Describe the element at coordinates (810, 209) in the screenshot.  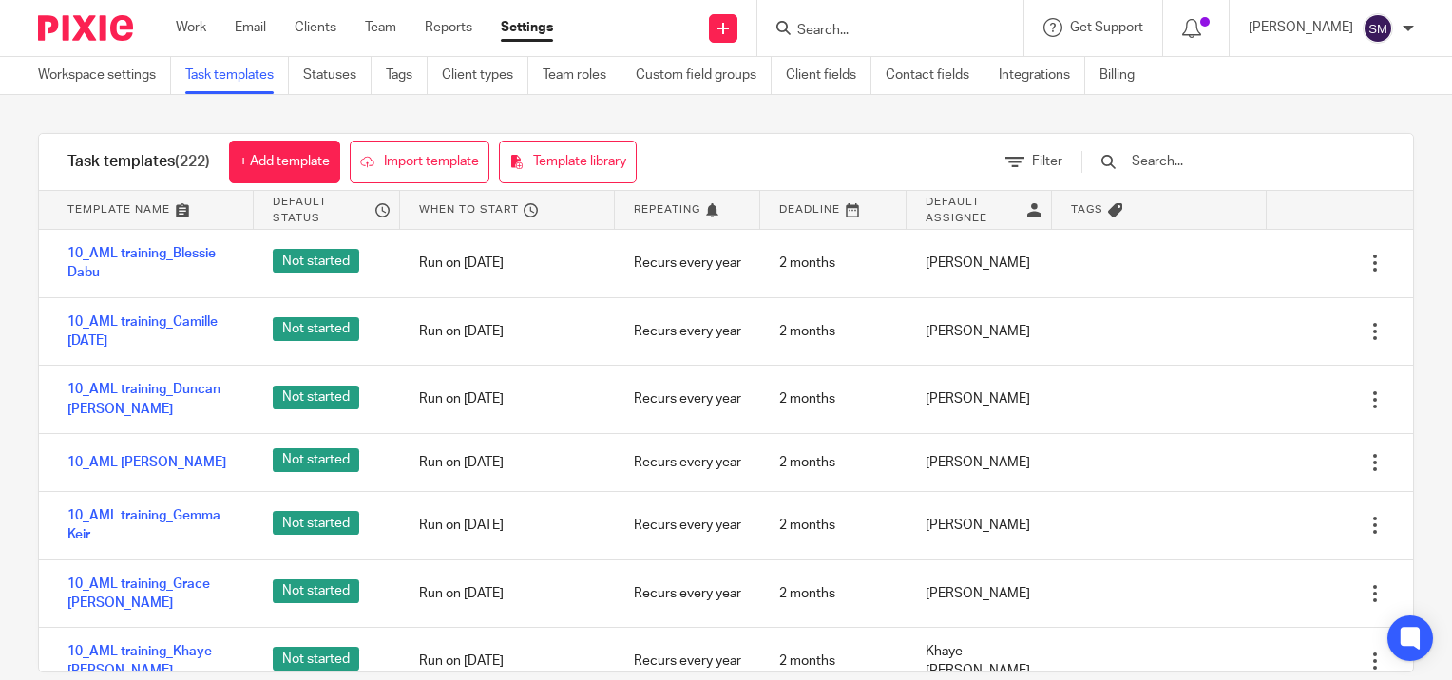
I see `span: Deadline` at that location.